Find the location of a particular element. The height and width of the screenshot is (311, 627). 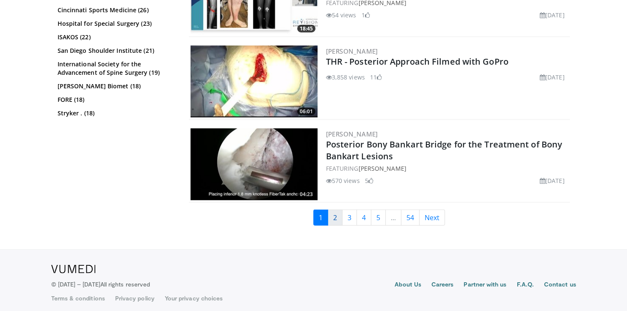

a: 06:01 is located at coordinates (254, 82).